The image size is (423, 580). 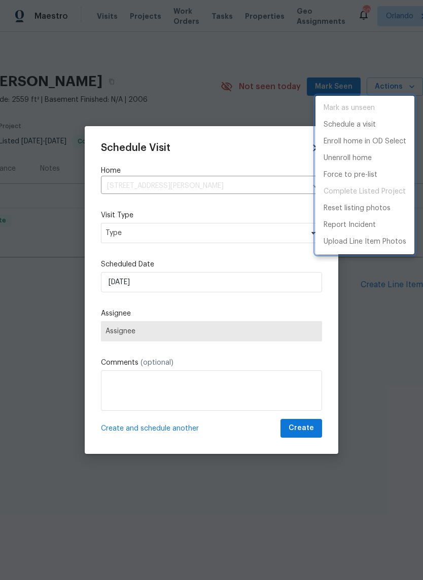 What do you see at coordinates (357, 208) in the screenshot?
I see `p: Reset listing photos` at bounding box center [357, 208].